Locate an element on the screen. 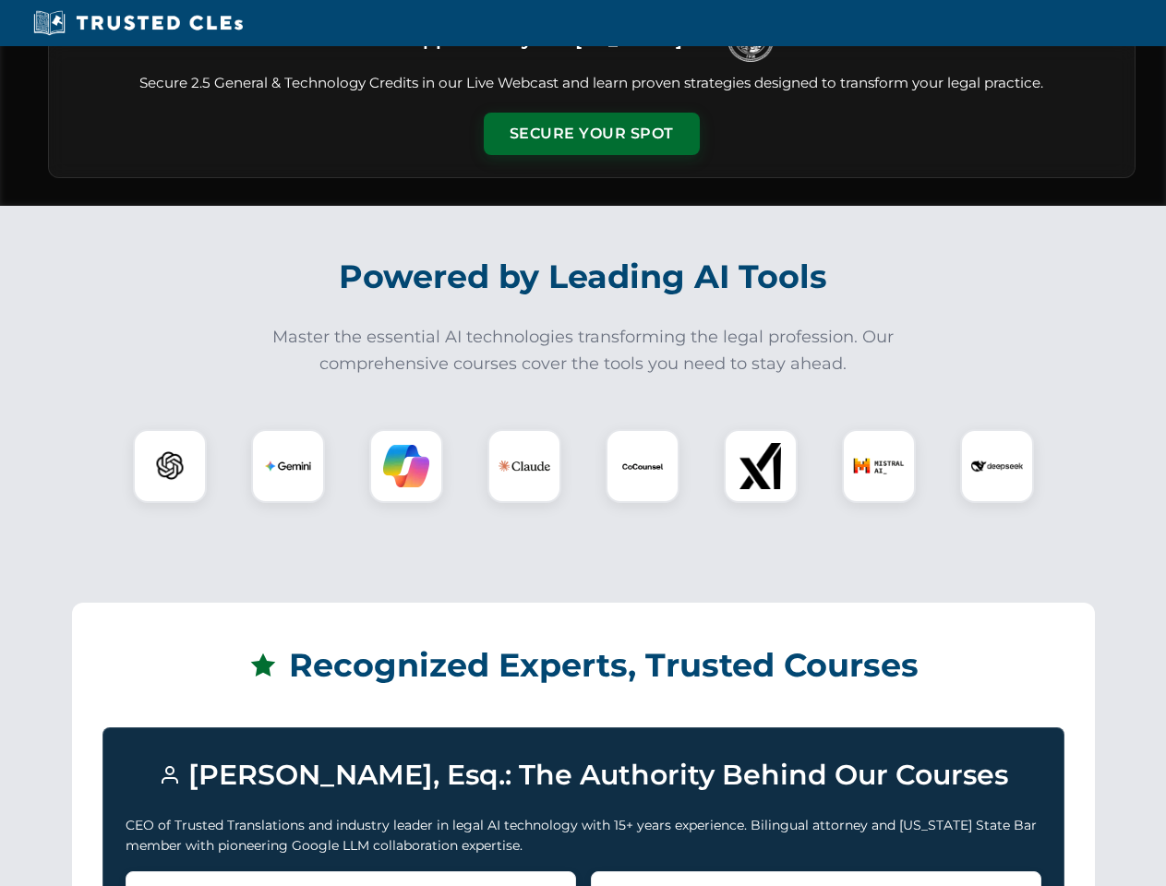 The image size is (1166, 886). img: xAI Logo is located at coordinates (760, 466).